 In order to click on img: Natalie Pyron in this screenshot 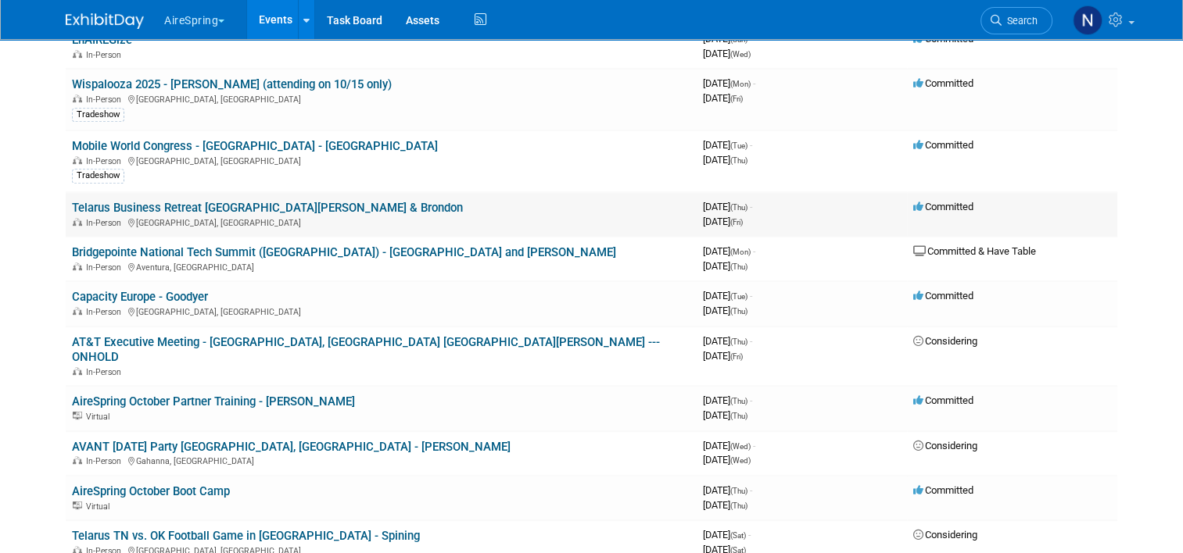, I will do `click(1087, 20)`.